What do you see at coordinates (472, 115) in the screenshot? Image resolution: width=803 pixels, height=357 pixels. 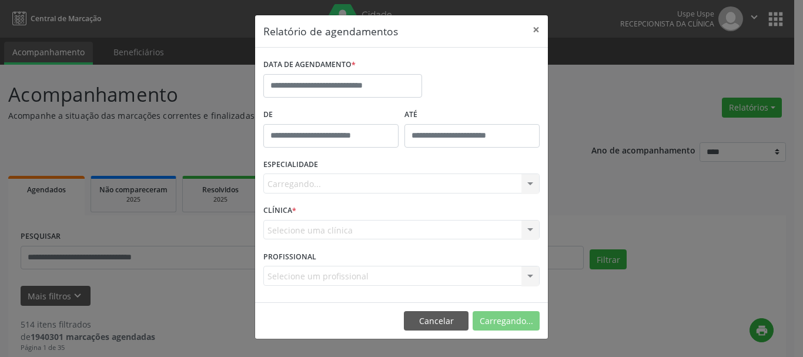 I see `label: ATÉ` at bounding box center [472, 115].